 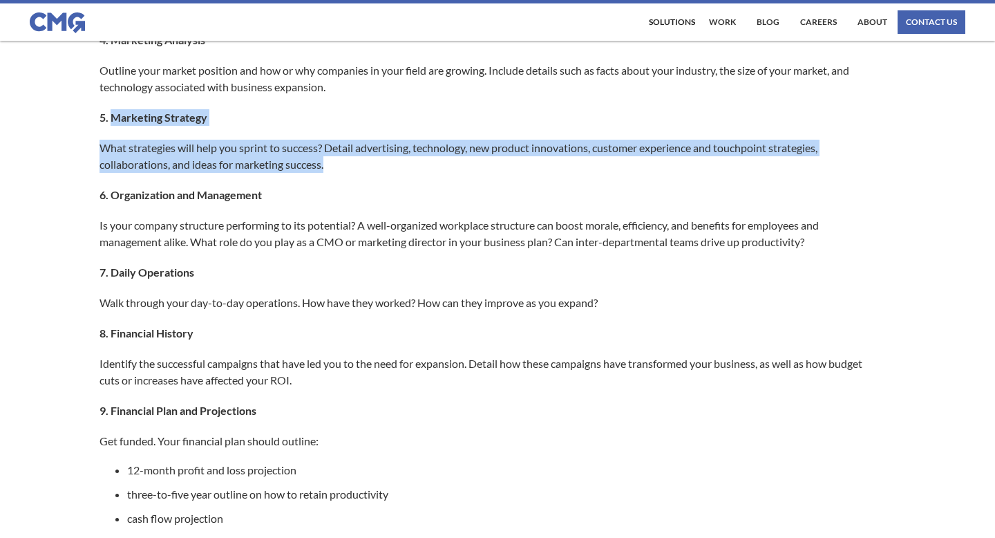 I want to click on strong: 7. Daily Operations, so click(x=147, y=272).